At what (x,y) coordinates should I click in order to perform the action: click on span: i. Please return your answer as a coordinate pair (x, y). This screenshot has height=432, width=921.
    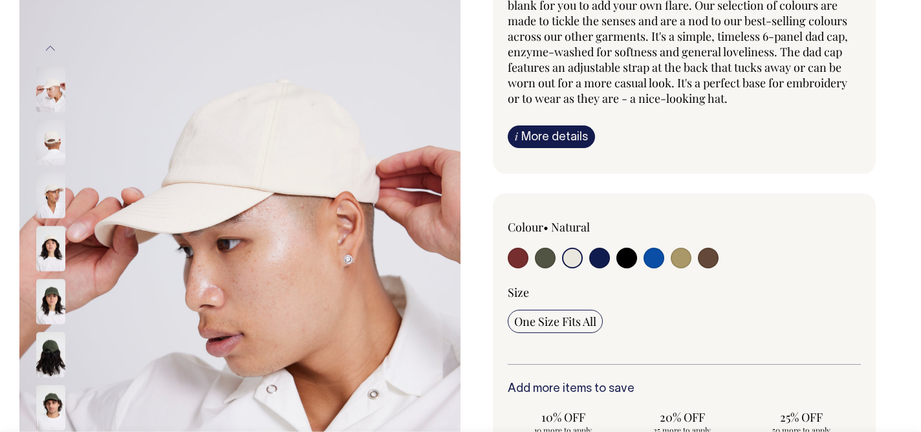
    Looking at the image, I should click on (516, 136).